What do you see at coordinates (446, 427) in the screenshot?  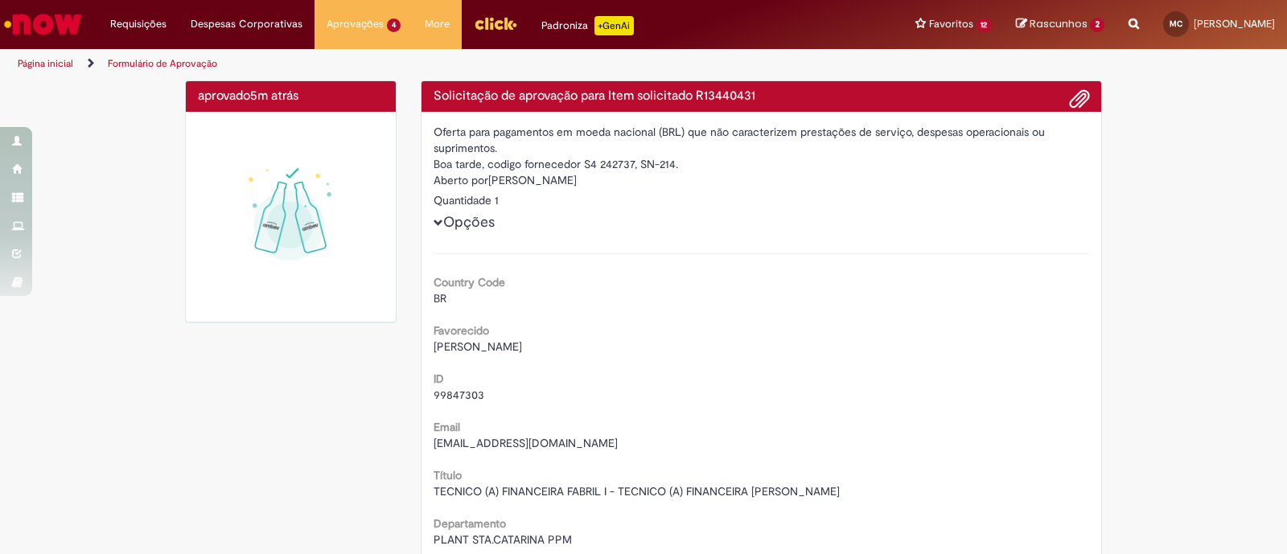 I see `b: Email` at bounding box center [446, 427].